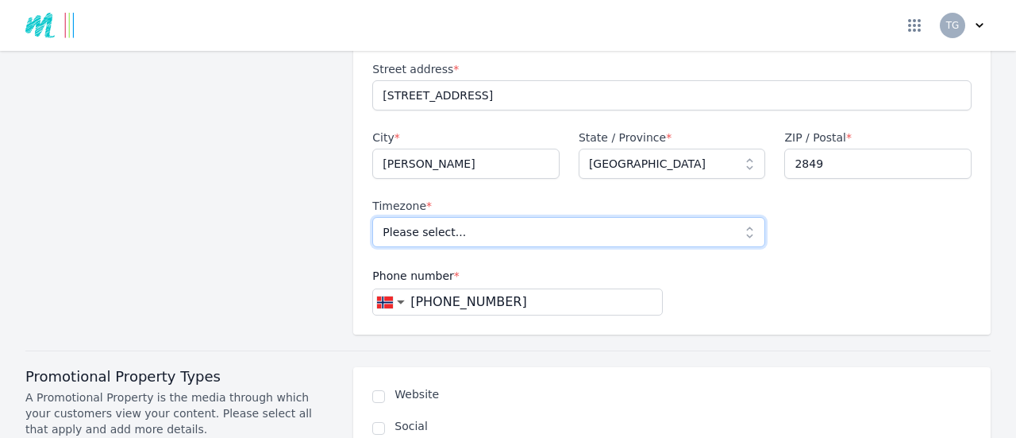  What do you see at coordinates (683, 426) in the screenshot?
I see `label: Social` at bounding box center [683, 426].